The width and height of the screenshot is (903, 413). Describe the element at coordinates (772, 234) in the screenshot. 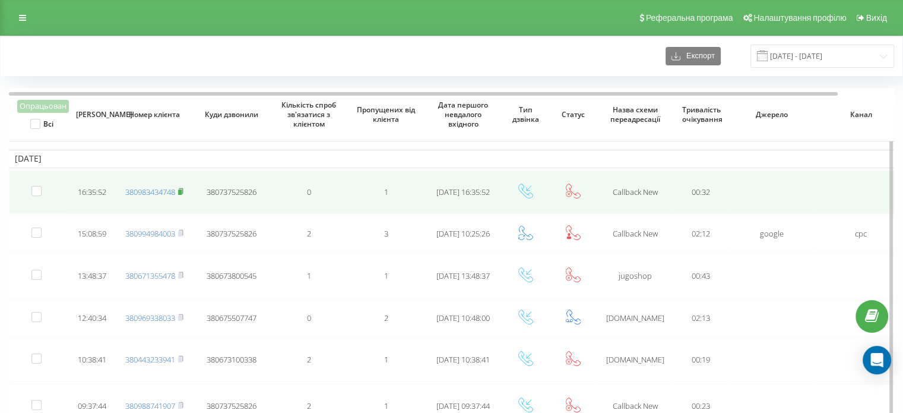

I see `td: google` at that location.